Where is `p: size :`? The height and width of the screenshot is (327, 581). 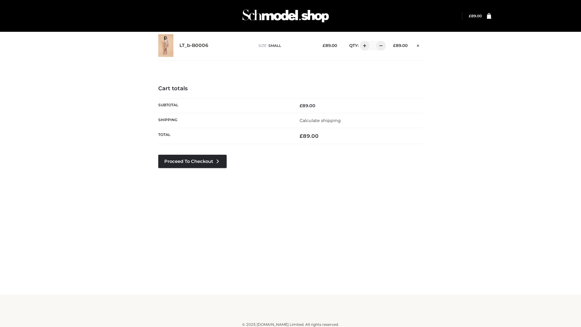
p: size : is located at coordinates (286, 46).